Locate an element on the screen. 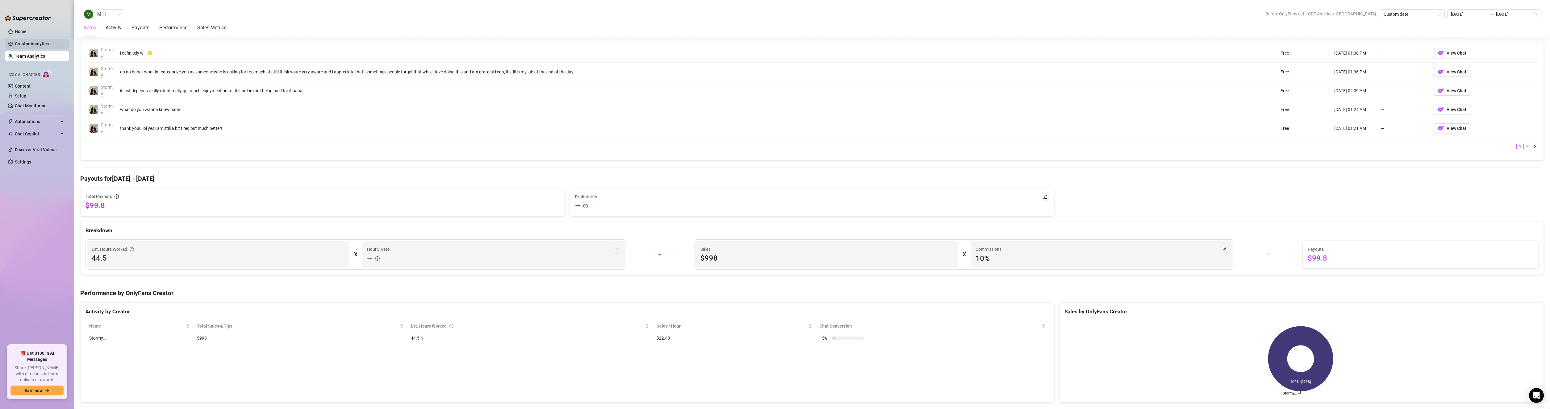 The height and width of the screenshot is (409, 1550). a: Home is located at coordinates (21, 31).